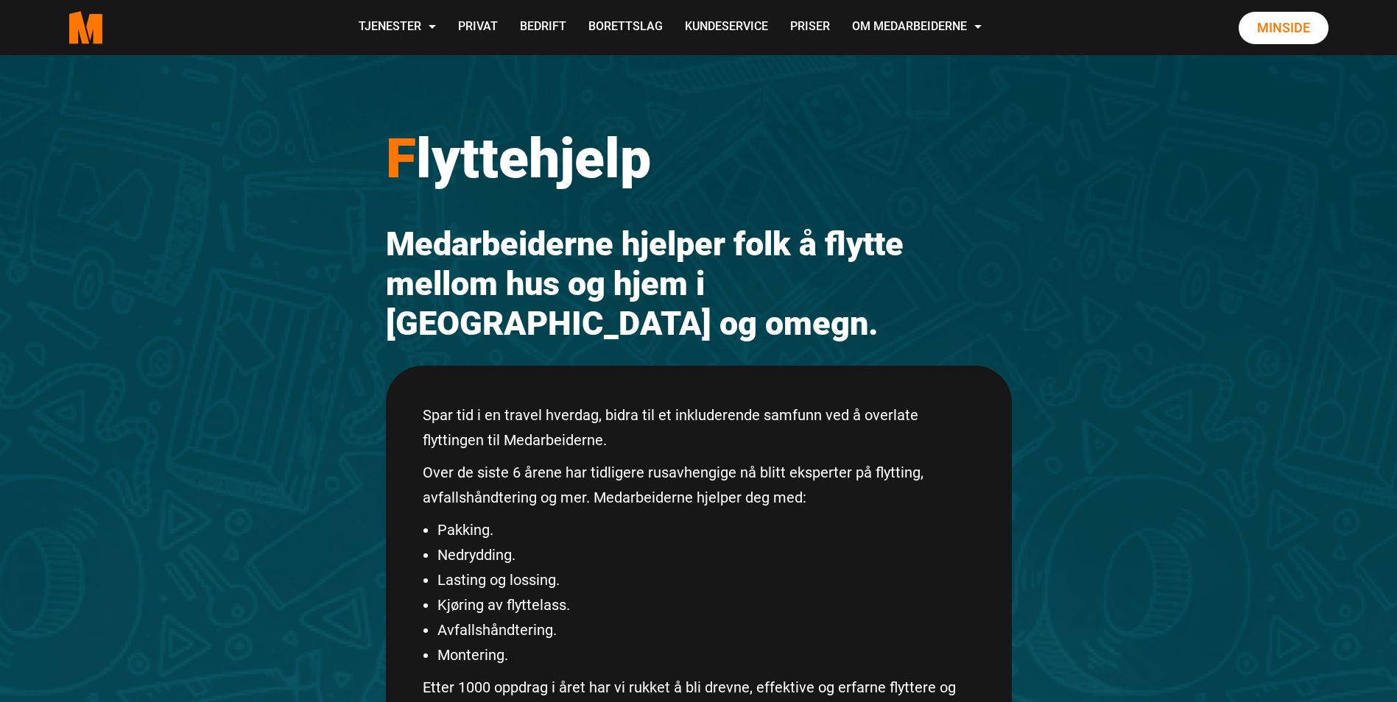 The height and width of the screenshot is (702, 1397). I want to click on a: Tjenester, so click(397, 27).